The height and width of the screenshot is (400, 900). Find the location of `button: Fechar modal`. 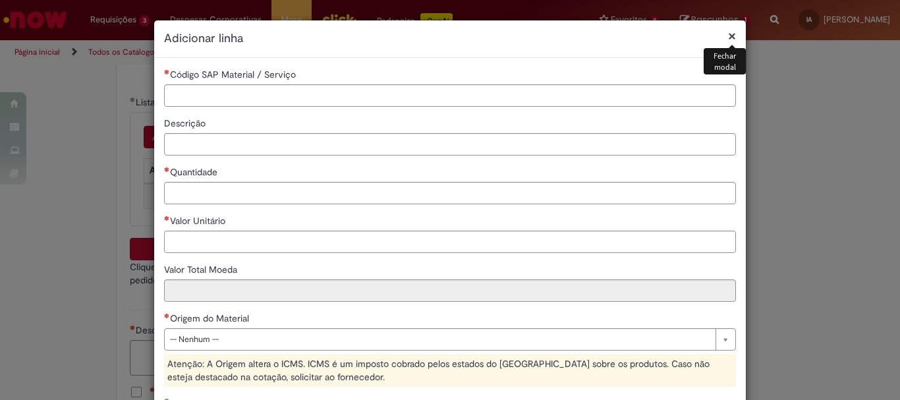

button: Fechar modal is located at coordinates (732, 36).